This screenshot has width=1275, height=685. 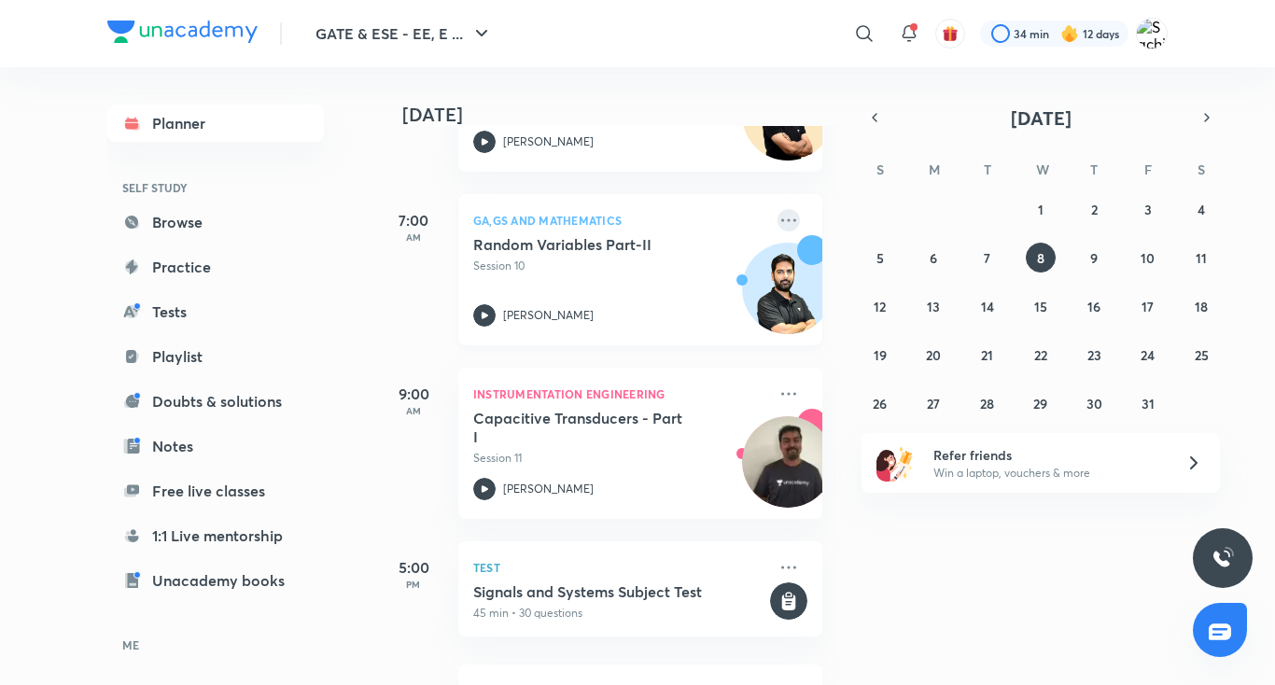 I want to click on button: October 9, 2025, so click(x=1094, y=258).